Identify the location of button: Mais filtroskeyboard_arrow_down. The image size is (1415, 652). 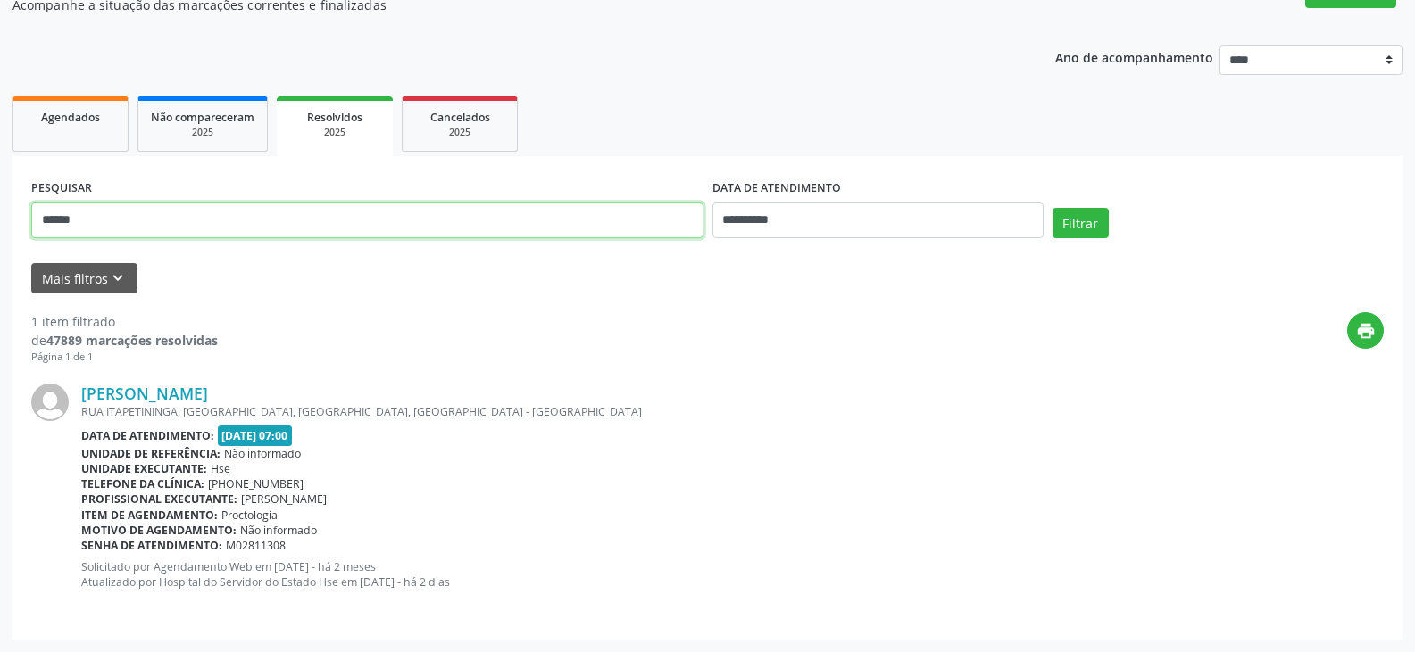
(84, 278).